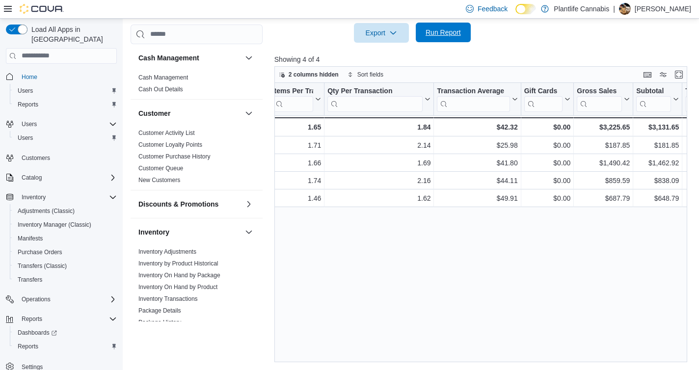  What do you see at coordinates (46, 211) in the screenshot?
I see `a: Adjustments (Classic)` at bounding box center [46, 211].